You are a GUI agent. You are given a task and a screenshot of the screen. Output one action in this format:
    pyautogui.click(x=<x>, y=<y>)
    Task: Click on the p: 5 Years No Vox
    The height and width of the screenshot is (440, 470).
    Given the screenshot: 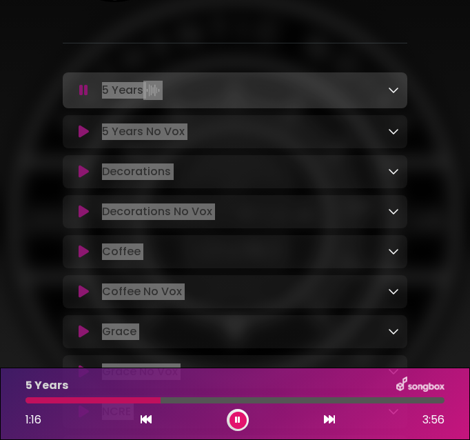 What is the action you would take?
    pyautogui.click(x=143, y=132)
    